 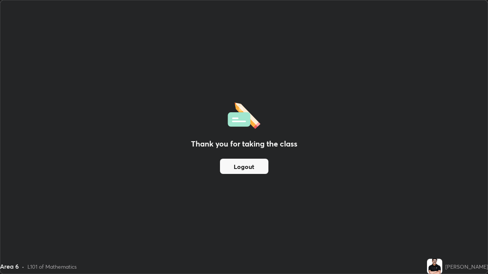 I want to click on img: offlineFeedback.1438e8b3.svg, so click(x=244, y=115).